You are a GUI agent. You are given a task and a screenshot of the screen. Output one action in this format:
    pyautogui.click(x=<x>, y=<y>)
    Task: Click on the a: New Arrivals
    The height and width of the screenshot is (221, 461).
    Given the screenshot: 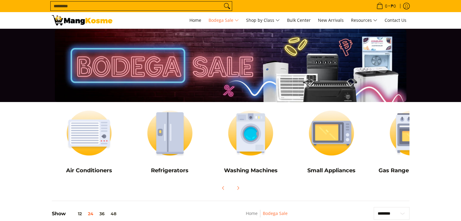 What is the action you would take?
    pyautogui.click(x=331, y=20)
    